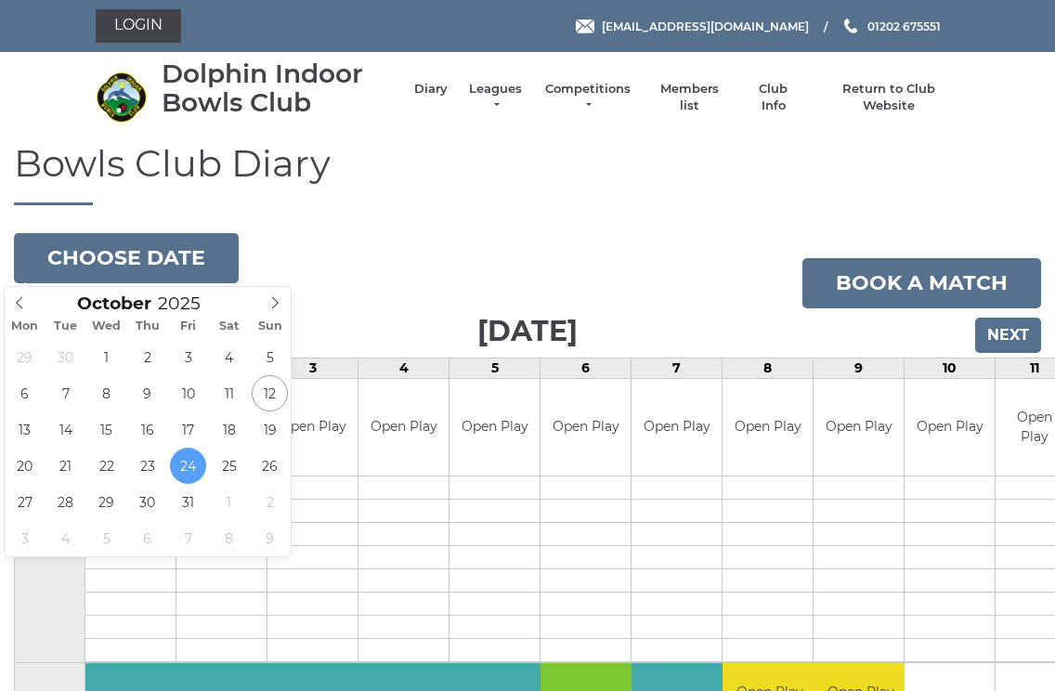 The width and height of the screenshot is (1055, 691). I want to click on span: October 28, 2025, so click(65, 502).